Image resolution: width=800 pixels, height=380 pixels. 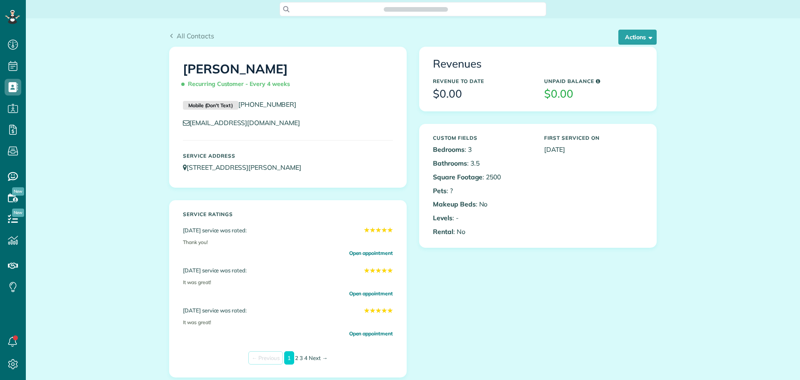 What do you see at coordinates (482, 177) in the screenshot?
I see `p: : 2500` at bounding box center [482, 177].